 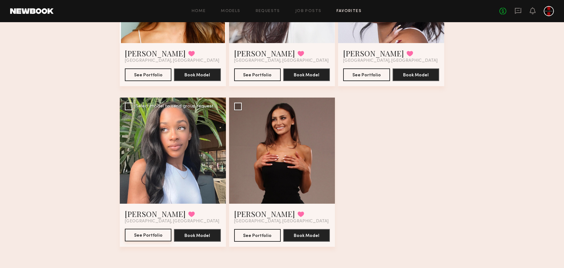 I want to click on a: Requests, so click(x=268, y=11).